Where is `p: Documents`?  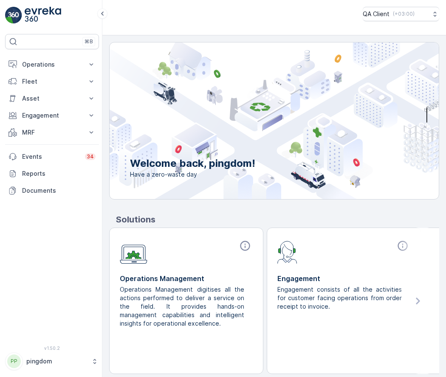 p: Documents is located at coordinates (59, 191).